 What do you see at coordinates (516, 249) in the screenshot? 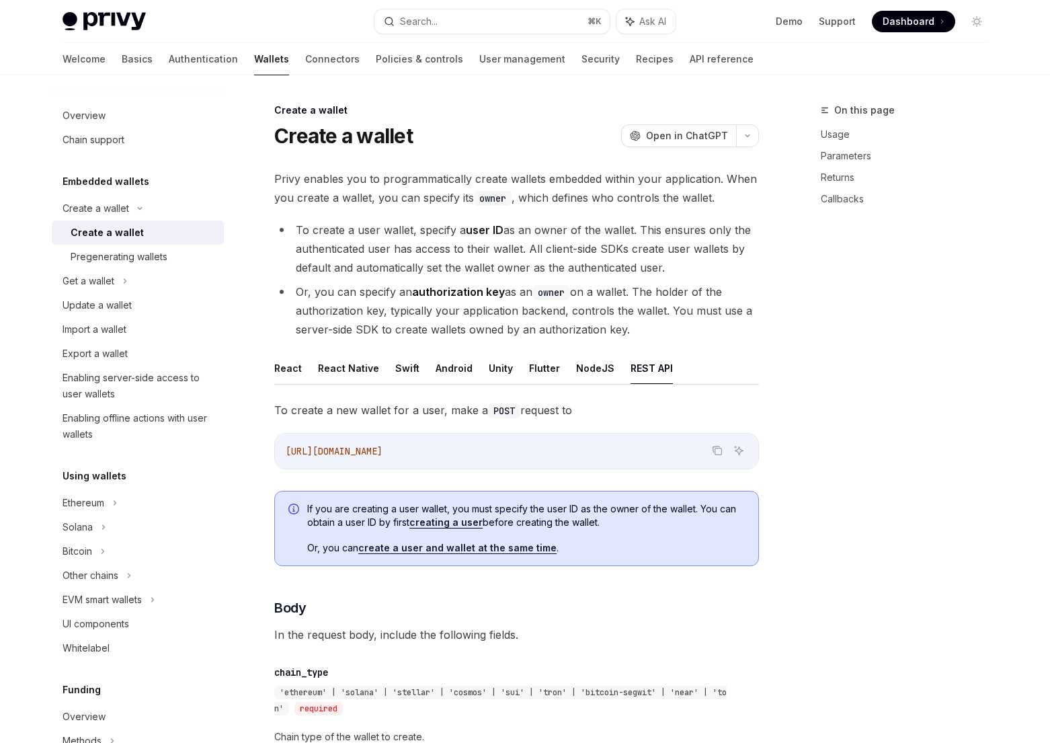
I see `li: To create a user wallet, specify a as an owner of the wallet. This ensures only the authenticated...` at bounding box center [516, 249].